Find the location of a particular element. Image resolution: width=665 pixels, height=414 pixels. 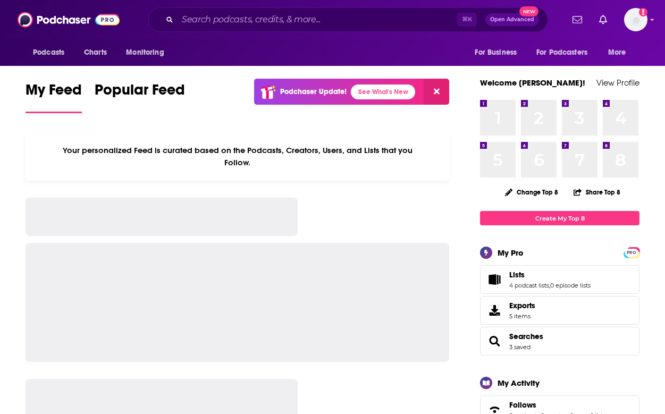

div: Your personalized Feed is curated based on the Podcasts, Creators, Users, and Lists that you Follow. is located at coordinates (237, 156).